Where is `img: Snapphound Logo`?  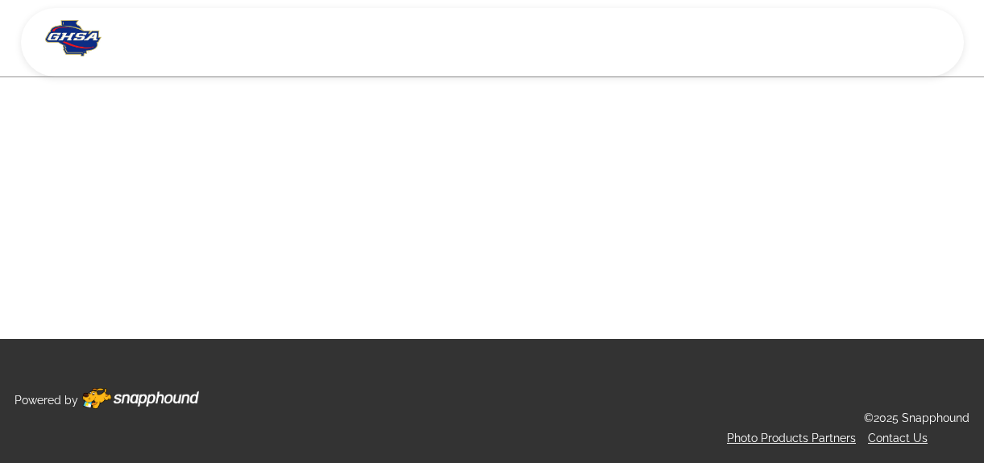
img: Snapphound Logo is located at coordinates (73, 38).